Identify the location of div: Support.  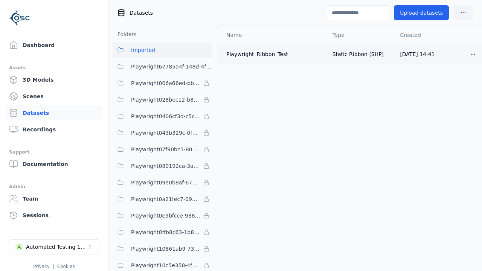
(54, 152).